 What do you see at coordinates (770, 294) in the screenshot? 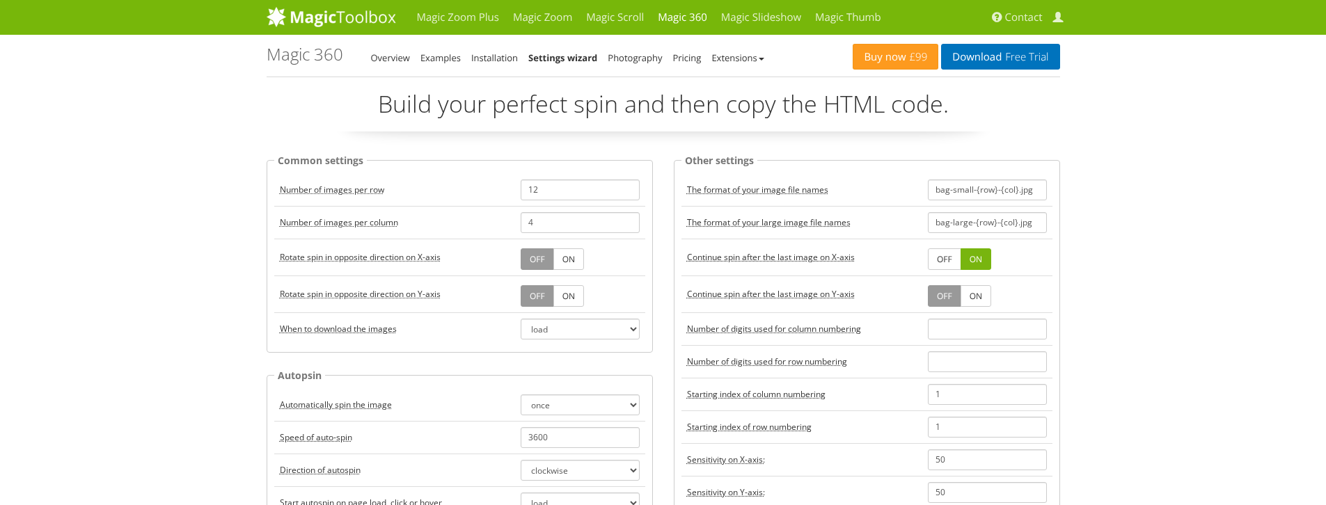
I see `acronym: loop-row` at bounding box center [770, 294].